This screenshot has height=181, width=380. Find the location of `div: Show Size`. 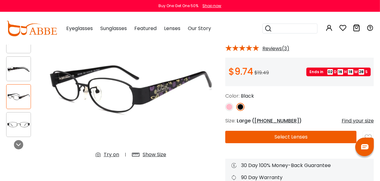

div: Show Size is located at coordinates (155, 155).